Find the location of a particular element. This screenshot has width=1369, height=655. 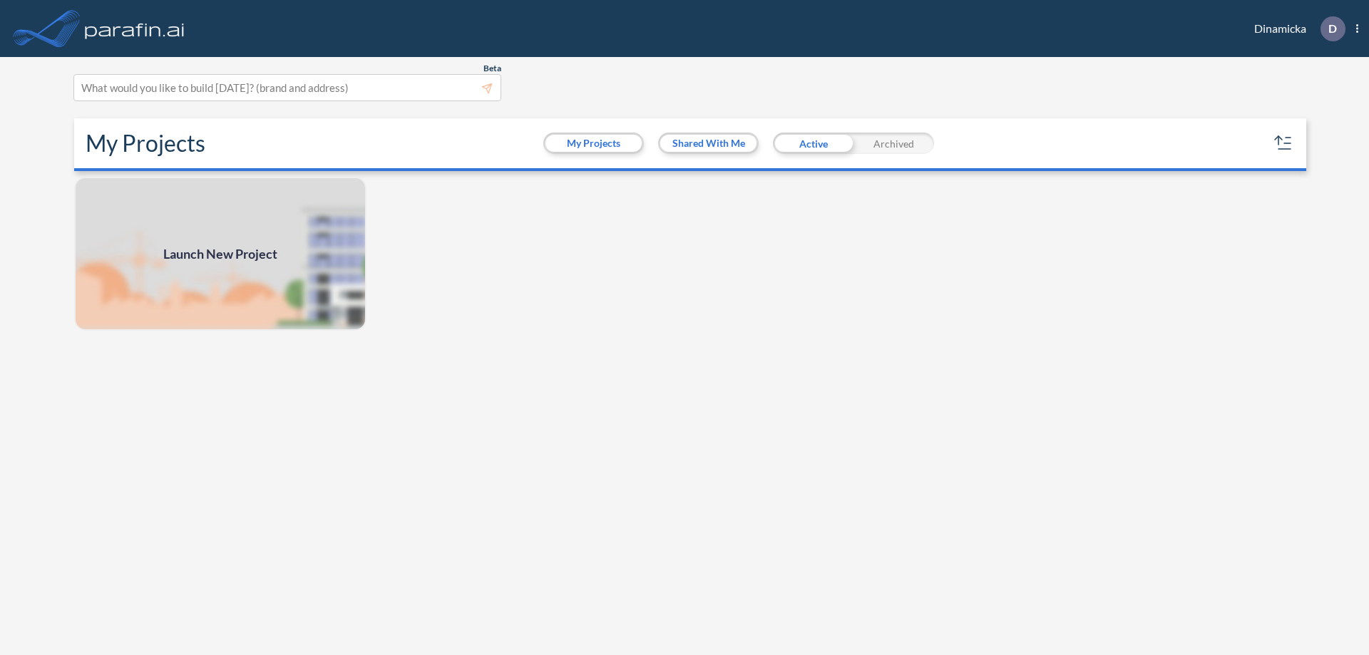

button: My Projects is located at coordinates (593, 143).